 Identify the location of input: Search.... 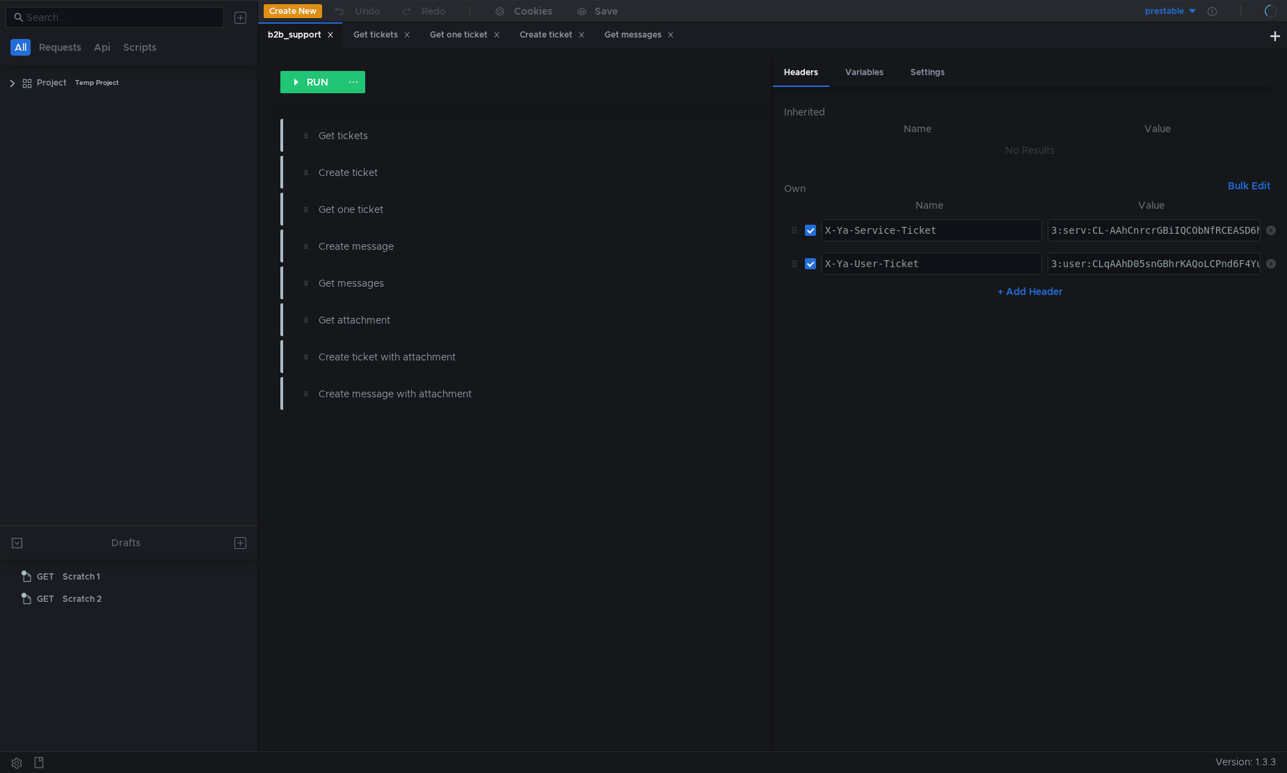
(121, 17).